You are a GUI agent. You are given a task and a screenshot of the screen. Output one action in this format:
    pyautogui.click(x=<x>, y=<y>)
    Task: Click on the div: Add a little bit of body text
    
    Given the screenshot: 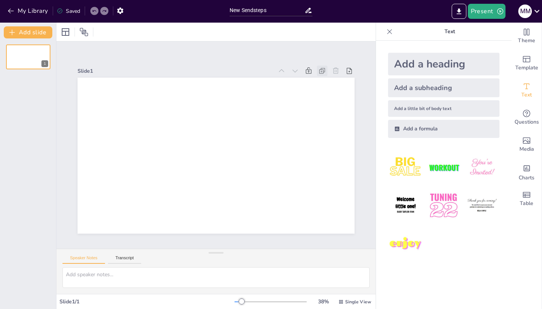 What is the action you would take?
    pyautogui.click(x=444, y=108)
    